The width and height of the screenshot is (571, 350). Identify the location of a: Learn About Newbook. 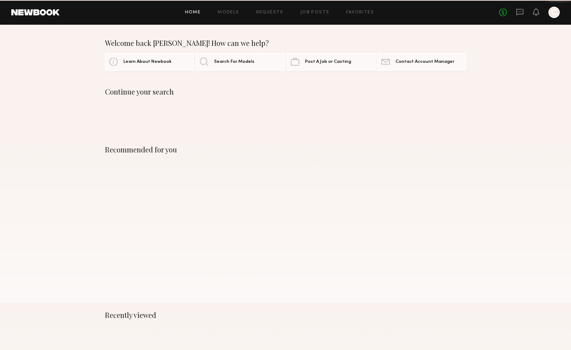
(150, 62).